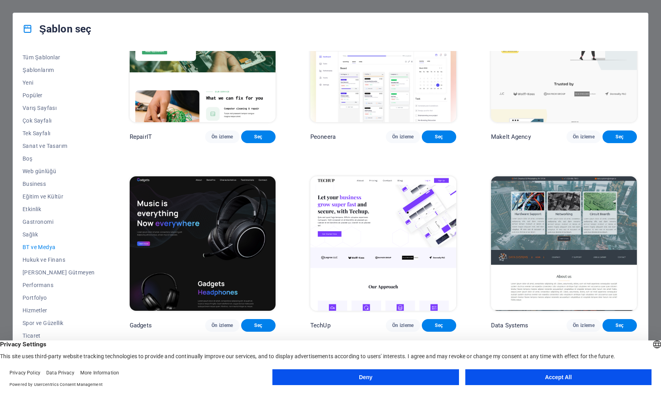 The height and width of the screenshot is (393, 661). What do you see at coordinates (58, 323) in the screenshot?
I see `span: Spor ve Güzellik` at bounding box center [58, 323].